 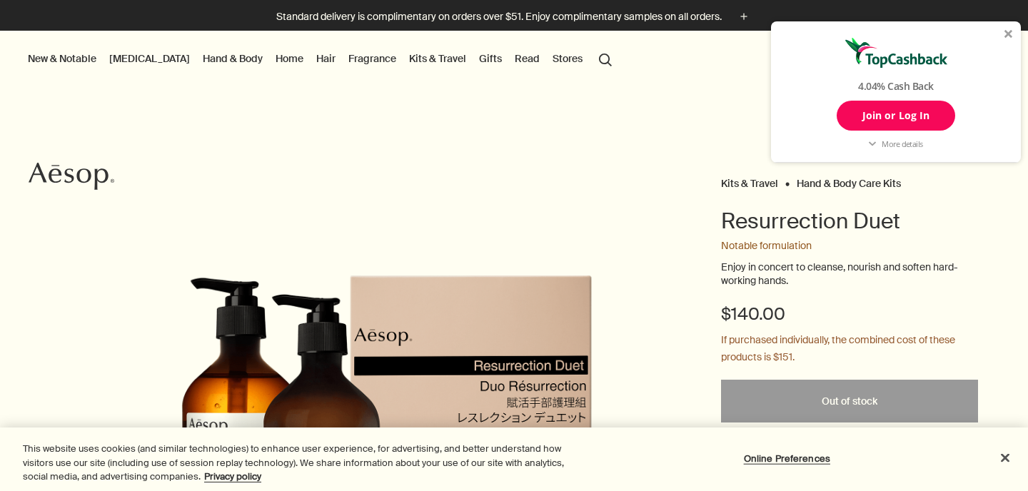 I want to click on h1: Resurrection Duet, so click(x=849, y=221).